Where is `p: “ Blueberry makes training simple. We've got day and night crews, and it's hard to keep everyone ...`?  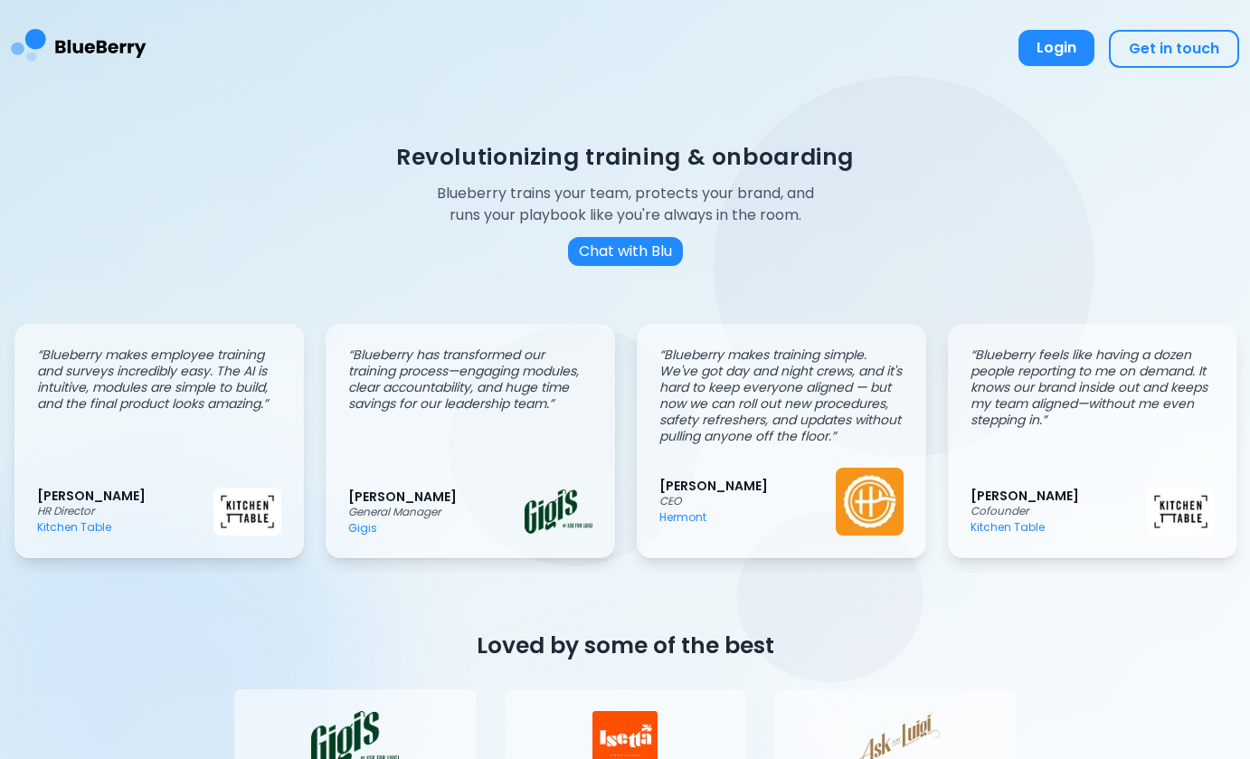 p: “ Blueberry makes training simple. We've got day and night crews, and it's hard to keep everyone ... is located at coordinates (781, 395).